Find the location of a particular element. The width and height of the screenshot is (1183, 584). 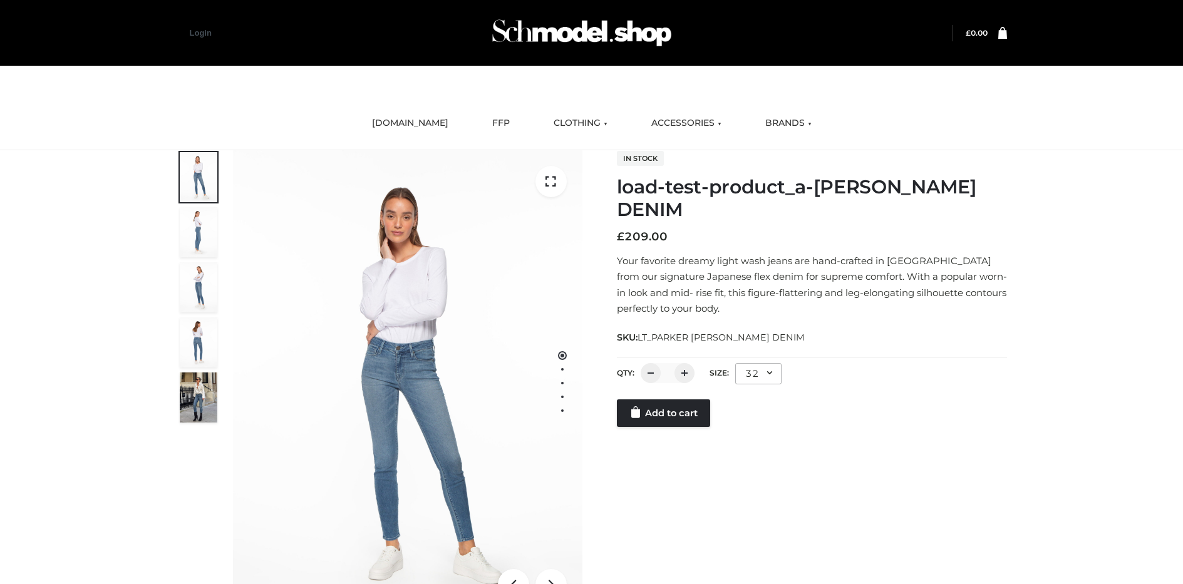

img: Bowery-Skinny_Cove-1.jpg is located at coordinates (198, 398).